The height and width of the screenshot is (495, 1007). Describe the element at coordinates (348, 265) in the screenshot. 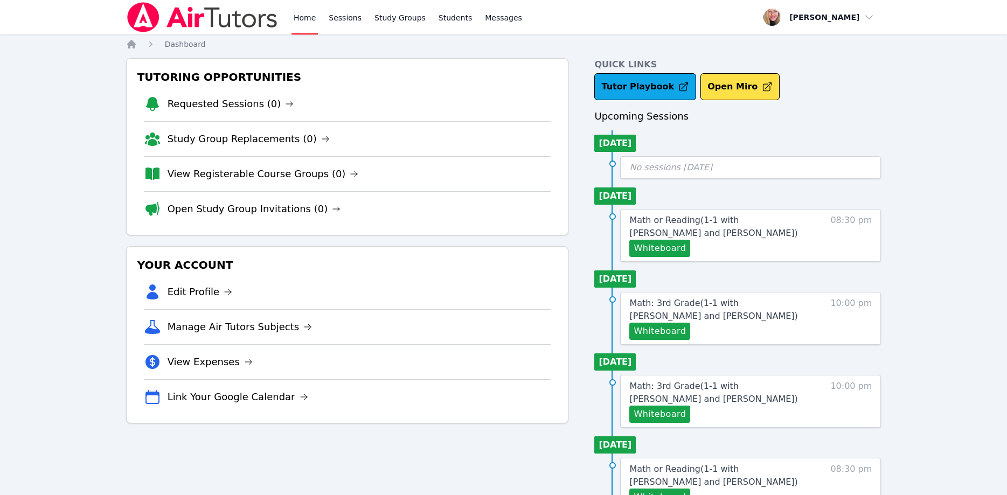

I see `h3: Your Account` at that location.